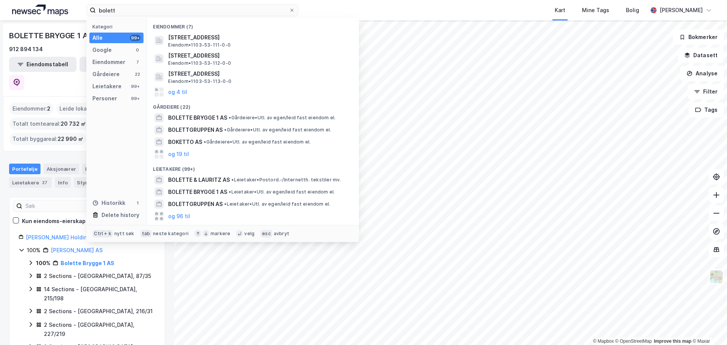  I want to click on span: BOKETTO AS, so click(185, 142).